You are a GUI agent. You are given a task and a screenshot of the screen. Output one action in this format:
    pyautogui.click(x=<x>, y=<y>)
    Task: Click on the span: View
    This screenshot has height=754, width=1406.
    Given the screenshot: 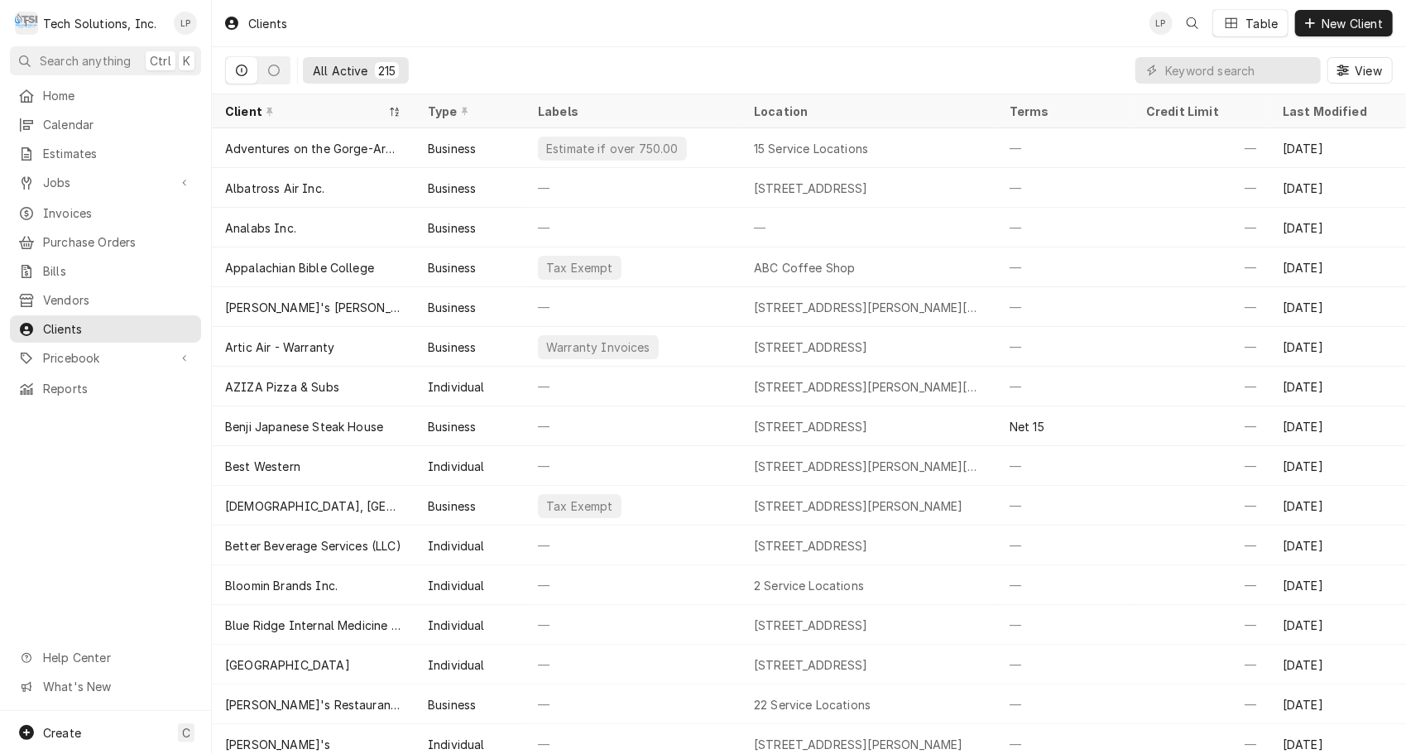 What is the action you would take?
    pyautogui.click(x=1368, y=70)
    